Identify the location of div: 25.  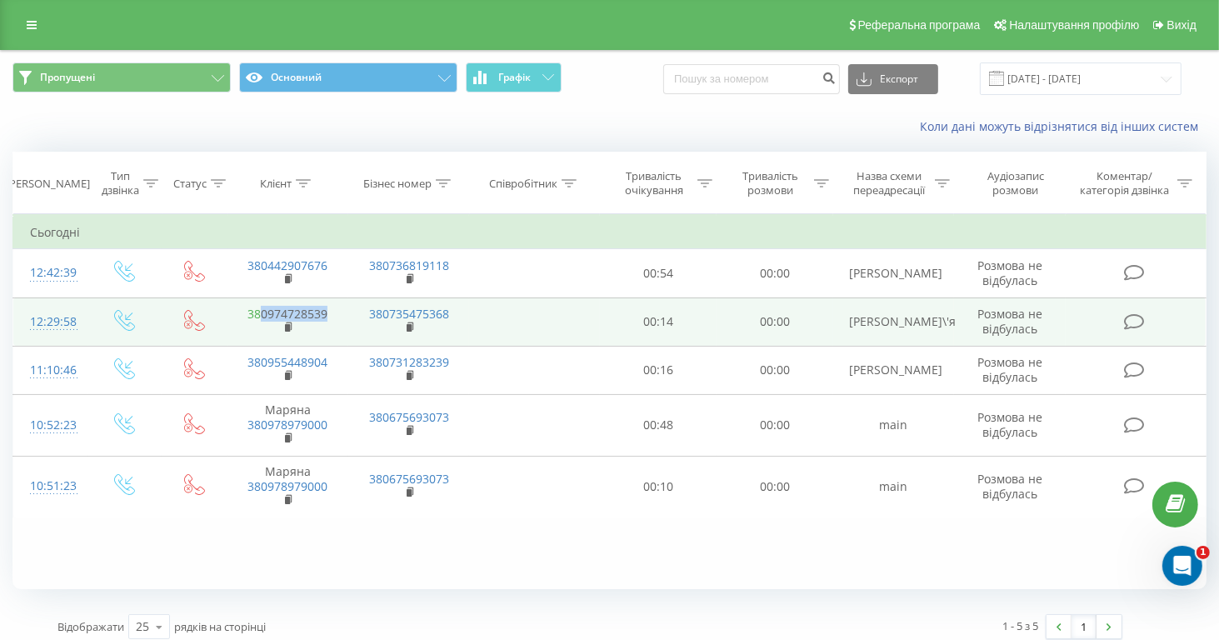
(142, 626).